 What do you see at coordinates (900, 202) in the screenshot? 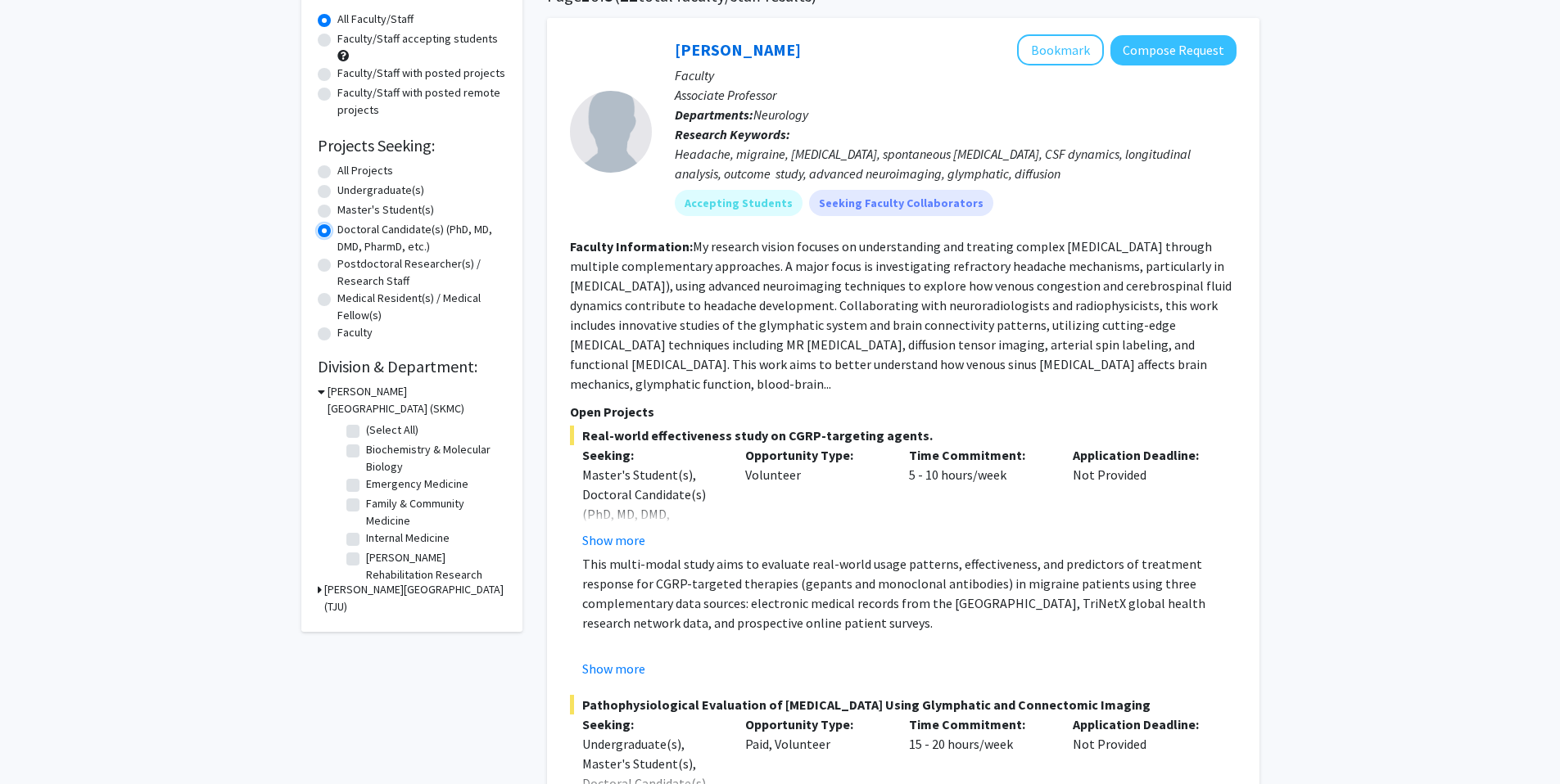
I see `mat-chip: Seeking Faculty Collaborators` at bounding box center [900, 202].